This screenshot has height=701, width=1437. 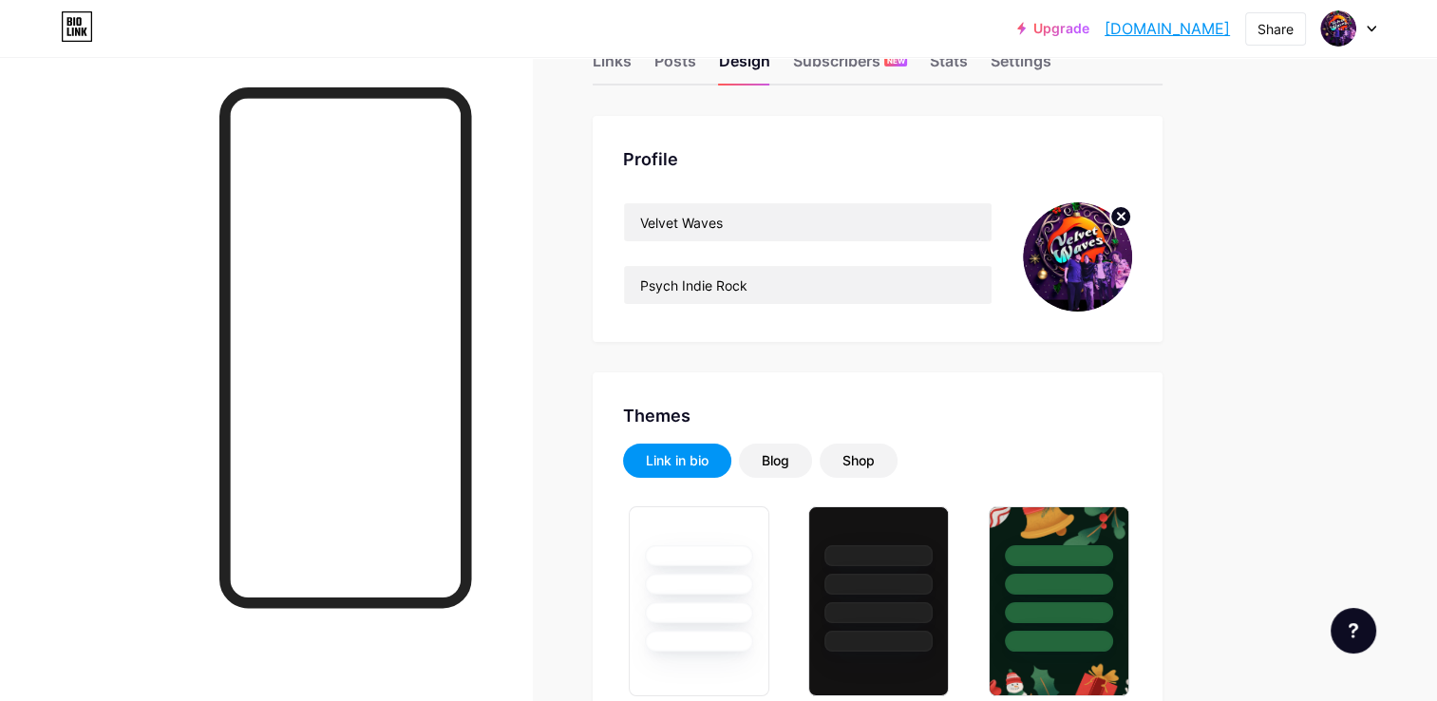 I want to click on input: Name, so click(x=807, y=222).